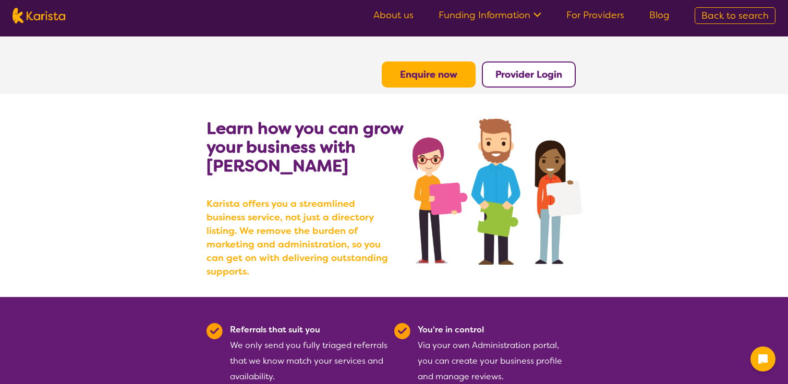 The image size is (788, 384). Describe the element at coordinates (393, 15) in the screenshot. I see `a: About us` at that location.